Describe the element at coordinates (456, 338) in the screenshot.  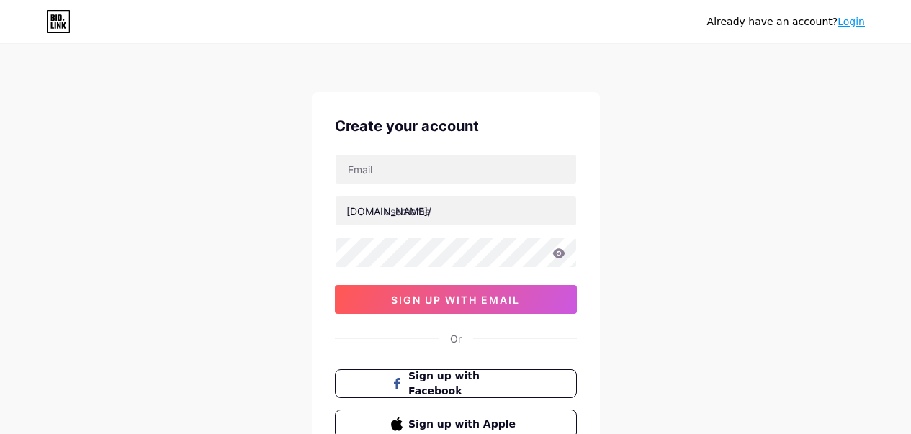
I see `div: Or` at that location.